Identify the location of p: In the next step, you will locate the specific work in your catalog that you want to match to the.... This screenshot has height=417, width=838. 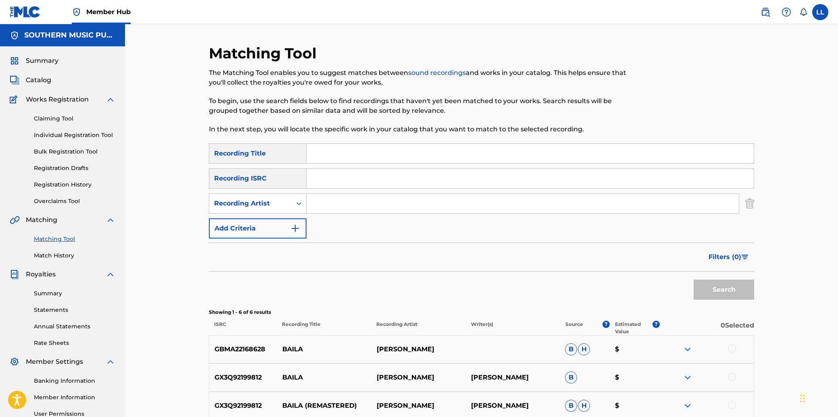
(418, 129).